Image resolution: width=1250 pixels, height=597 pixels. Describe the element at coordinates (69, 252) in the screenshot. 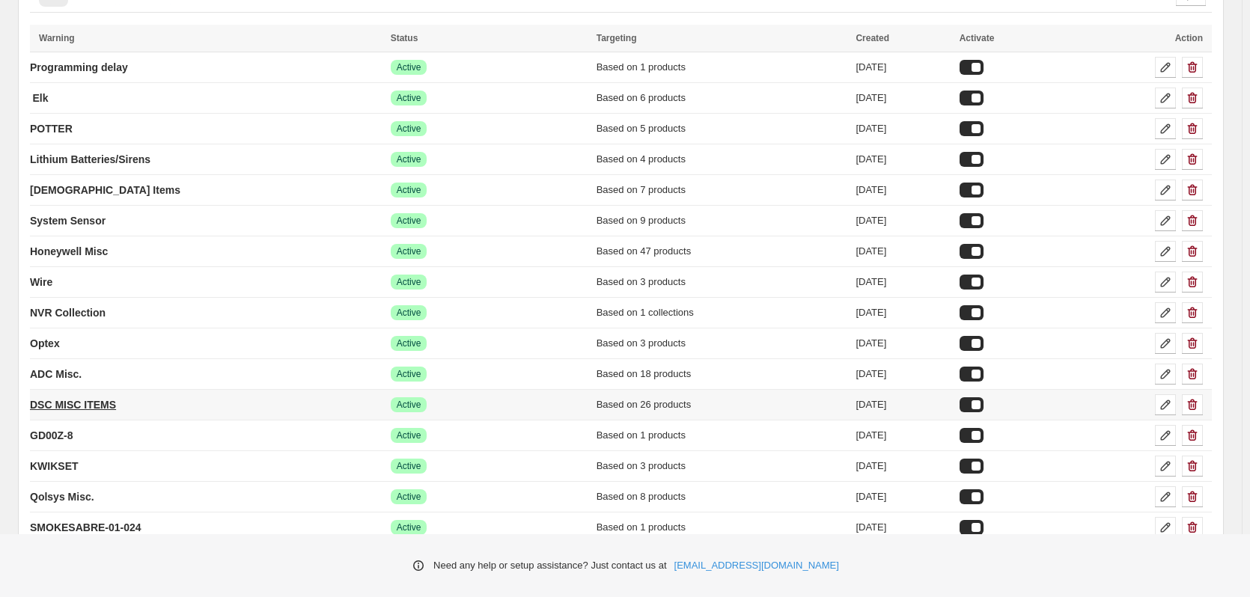

I see `a: Honeywell Misc` at that location.